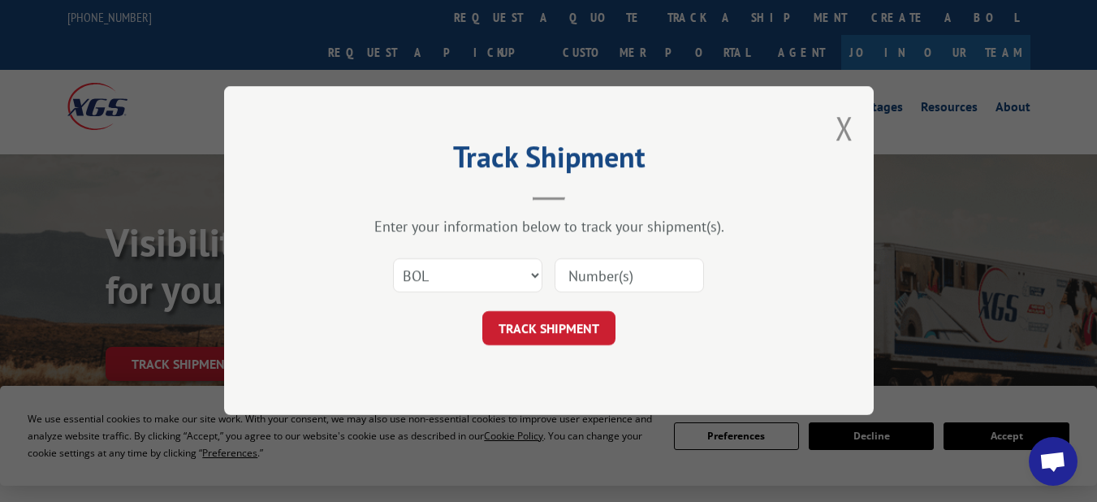 This screenshot has height=502, width=1097. Describe the element at coordinates (549, 227) in the screenshot. I see `div: Enter your information below to track your shipment(s).` at that location.